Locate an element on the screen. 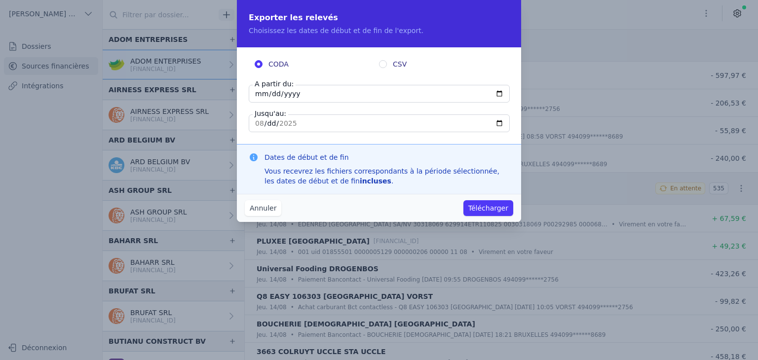  p: Choisissez les dates de début et de fin de l'export. is located at coordinates (379, 31).